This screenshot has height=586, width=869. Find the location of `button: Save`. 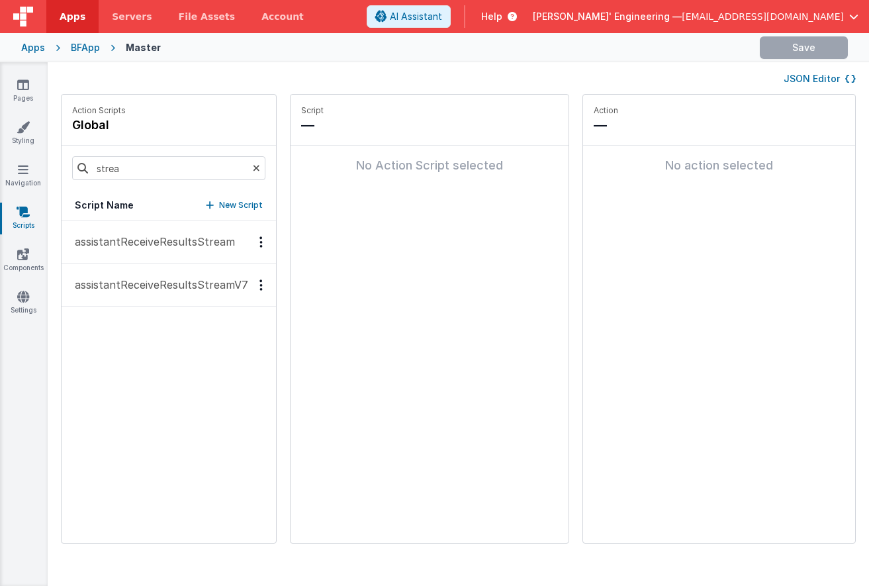

button: Save is located at coordinates (804, 48).